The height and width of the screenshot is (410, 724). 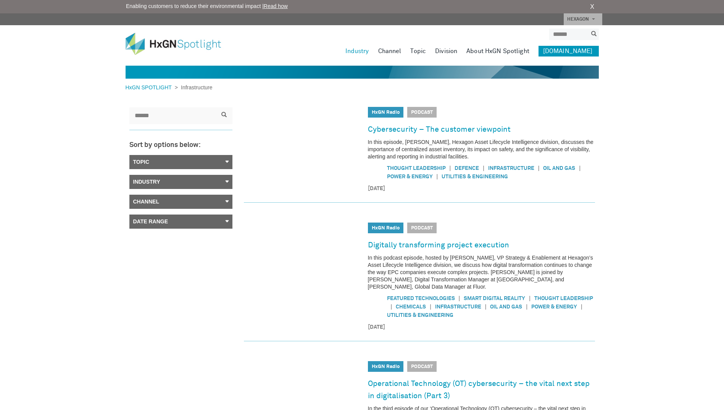 I want to click on a: Chemicals, so click(x=411, y=307).